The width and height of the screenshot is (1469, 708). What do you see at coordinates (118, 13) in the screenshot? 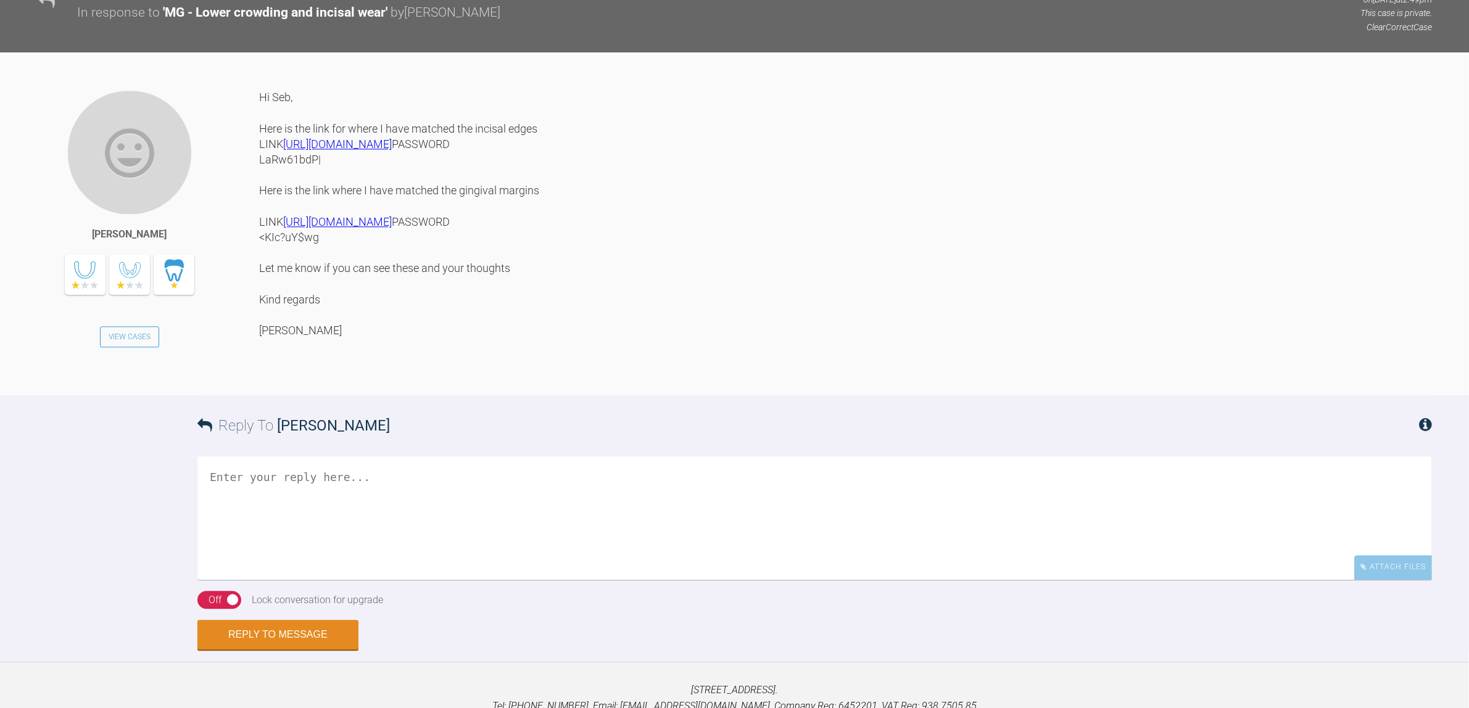
I see `div: In response to` at bounding box center [118, 13].